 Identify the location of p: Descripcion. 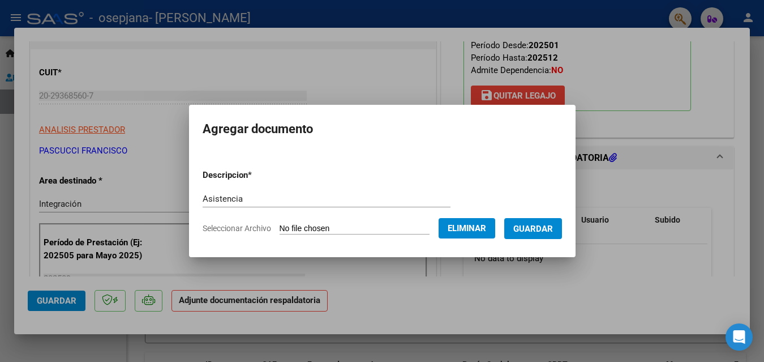
(256, 175).